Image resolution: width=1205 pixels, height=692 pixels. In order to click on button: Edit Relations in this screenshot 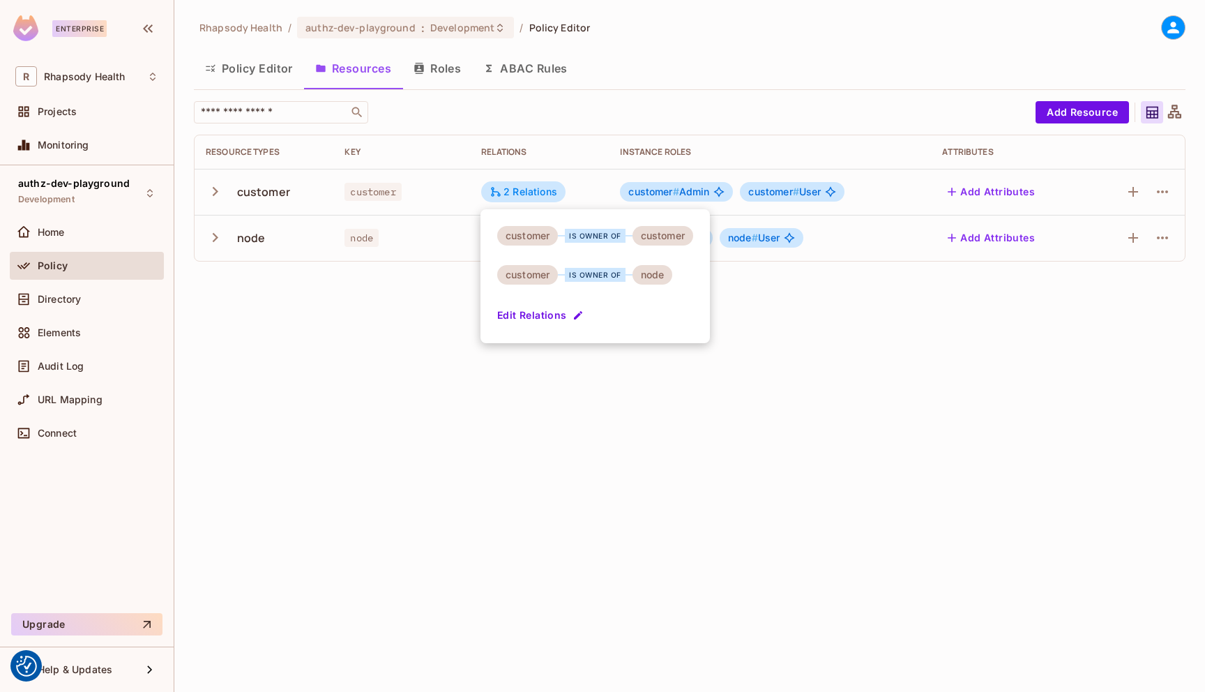, I will do `click(542, 315)`.